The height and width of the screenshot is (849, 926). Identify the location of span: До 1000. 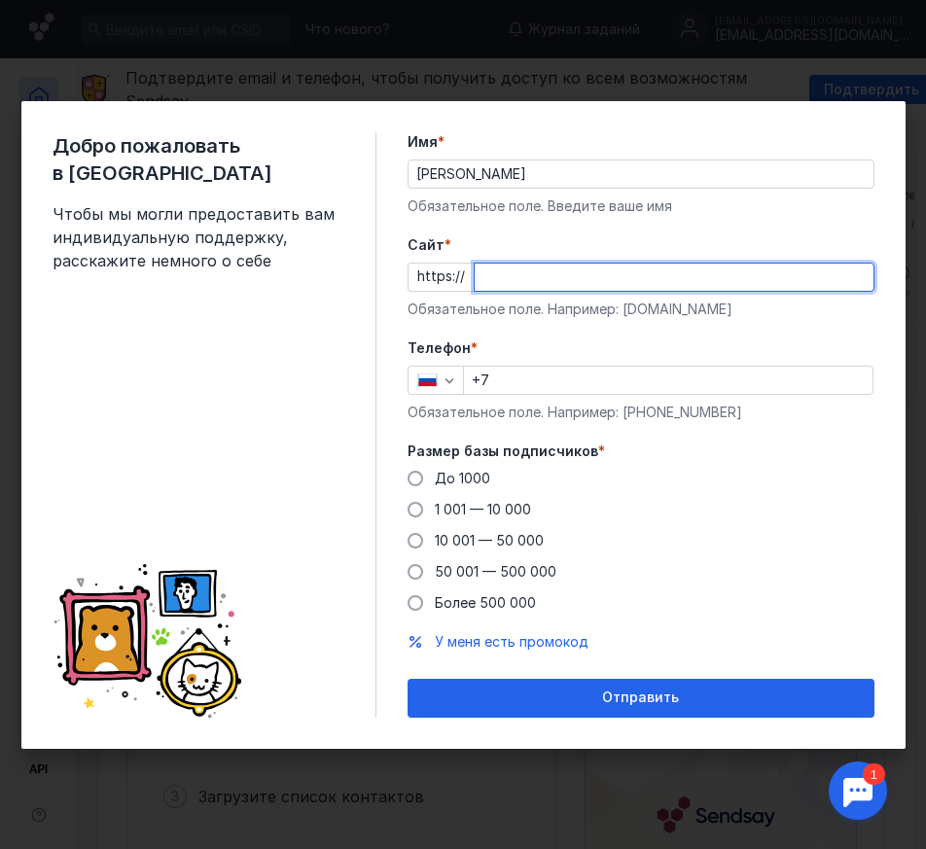
(462, 478).